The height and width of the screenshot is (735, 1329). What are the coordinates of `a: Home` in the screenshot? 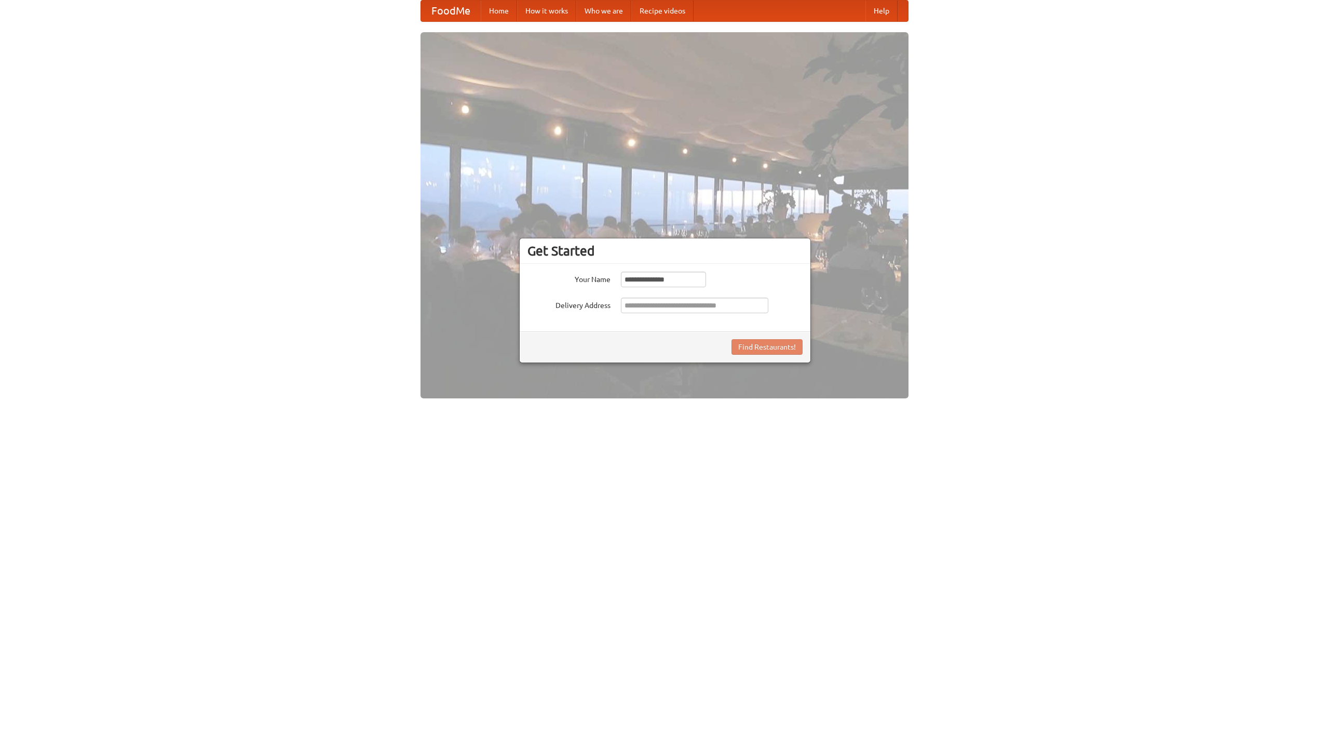 It's located at (499, 11).